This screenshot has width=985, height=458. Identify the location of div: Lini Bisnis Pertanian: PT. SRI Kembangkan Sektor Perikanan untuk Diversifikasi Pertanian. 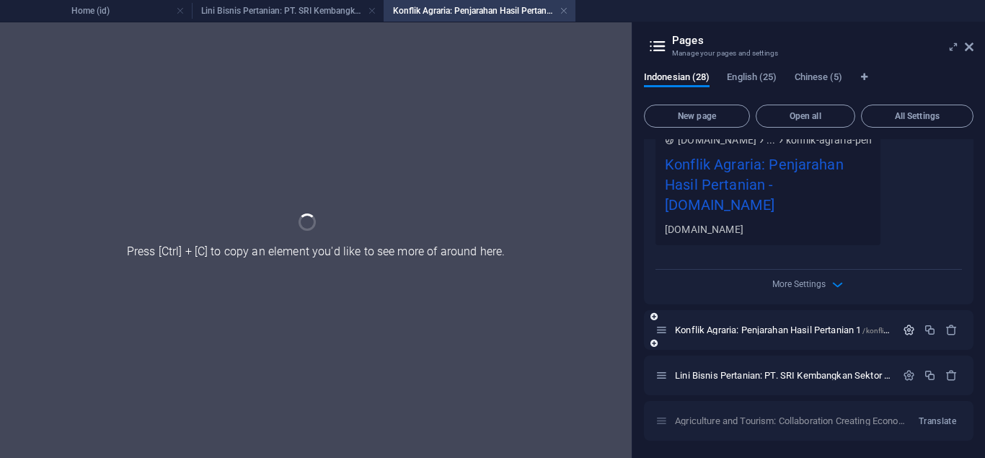
(783, 375).